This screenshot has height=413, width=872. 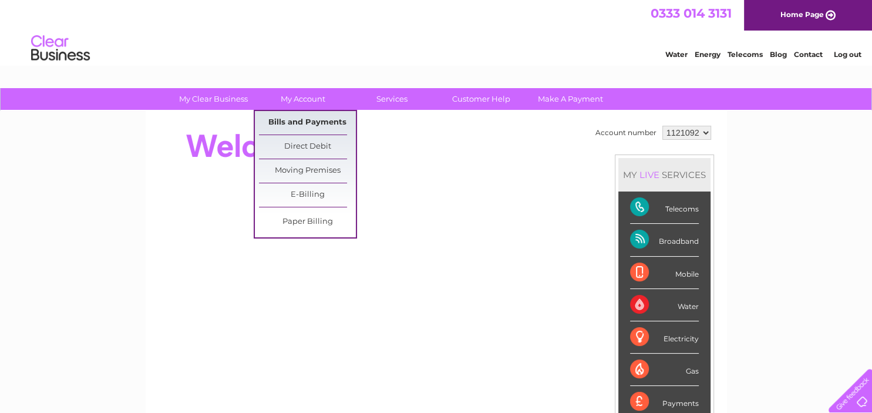 I want to click on a: Paper Billing, so click(x=307, y=222).